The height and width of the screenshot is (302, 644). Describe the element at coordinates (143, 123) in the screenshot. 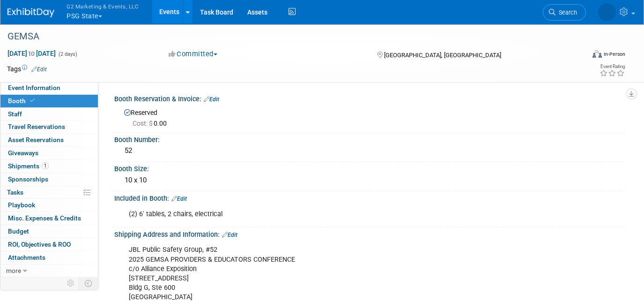

I see `span: Cost: $` at that location.